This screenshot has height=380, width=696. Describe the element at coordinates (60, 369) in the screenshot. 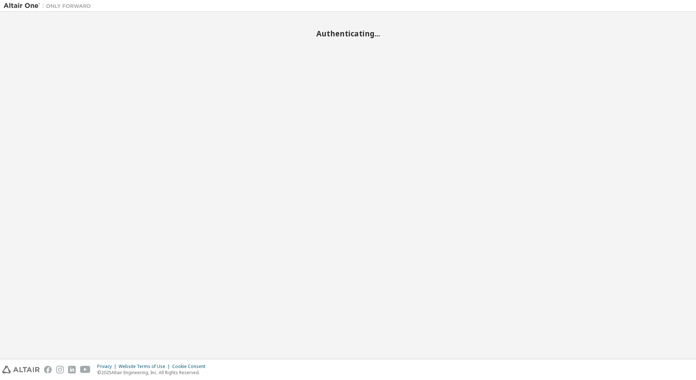

I see `img: instagram.svg` at that location.